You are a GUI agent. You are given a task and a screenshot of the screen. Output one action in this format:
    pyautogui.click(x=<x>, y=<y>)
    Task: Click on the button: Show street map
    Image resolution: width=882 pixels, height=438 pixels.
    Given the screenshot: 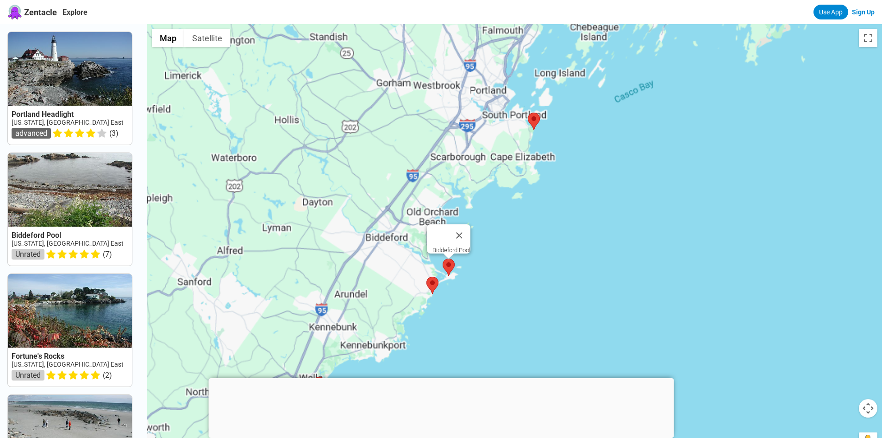 What is the action you would take?
    pyautogui.click(x=168, y=38)
    